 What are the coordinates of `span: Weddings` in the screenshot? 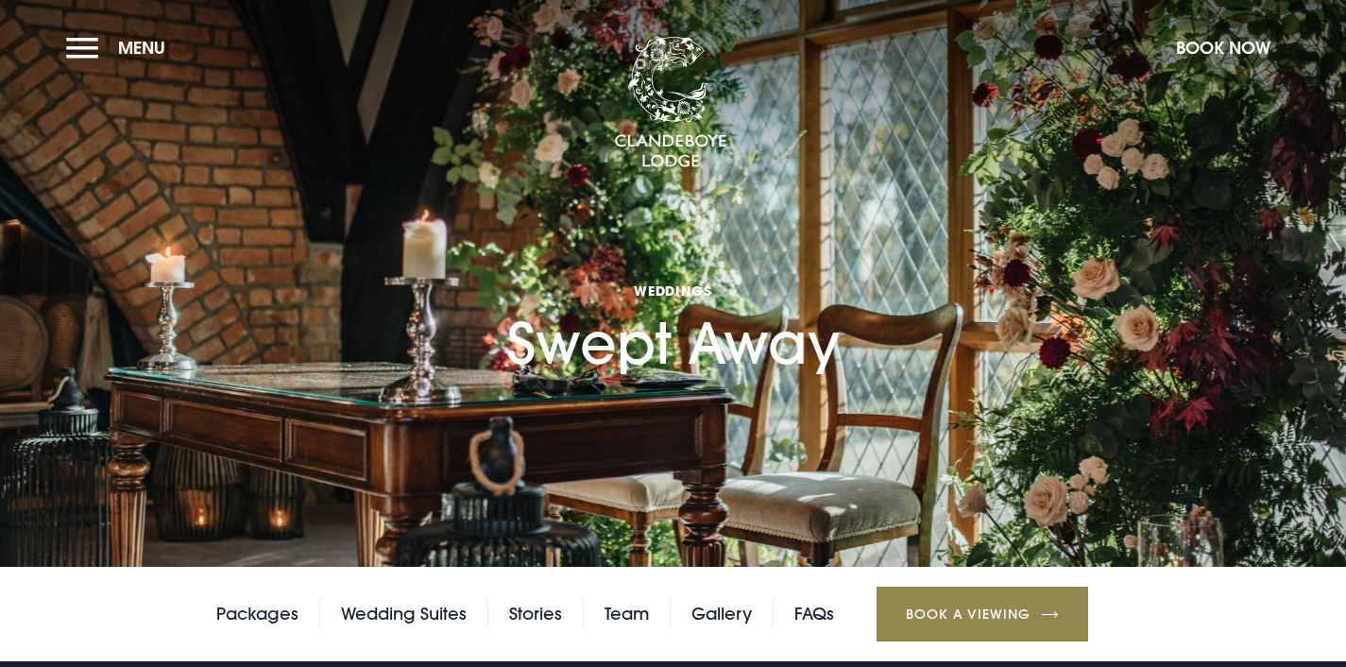 It's located at (674, 290).